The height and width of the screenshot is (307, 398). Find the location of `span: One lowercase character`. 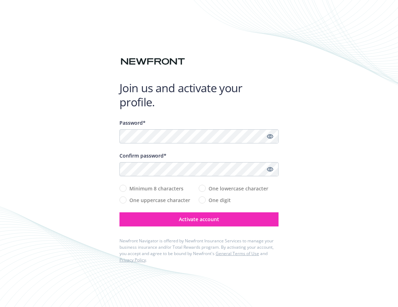

span: One lowercase character is located at coordinates (238, 188).